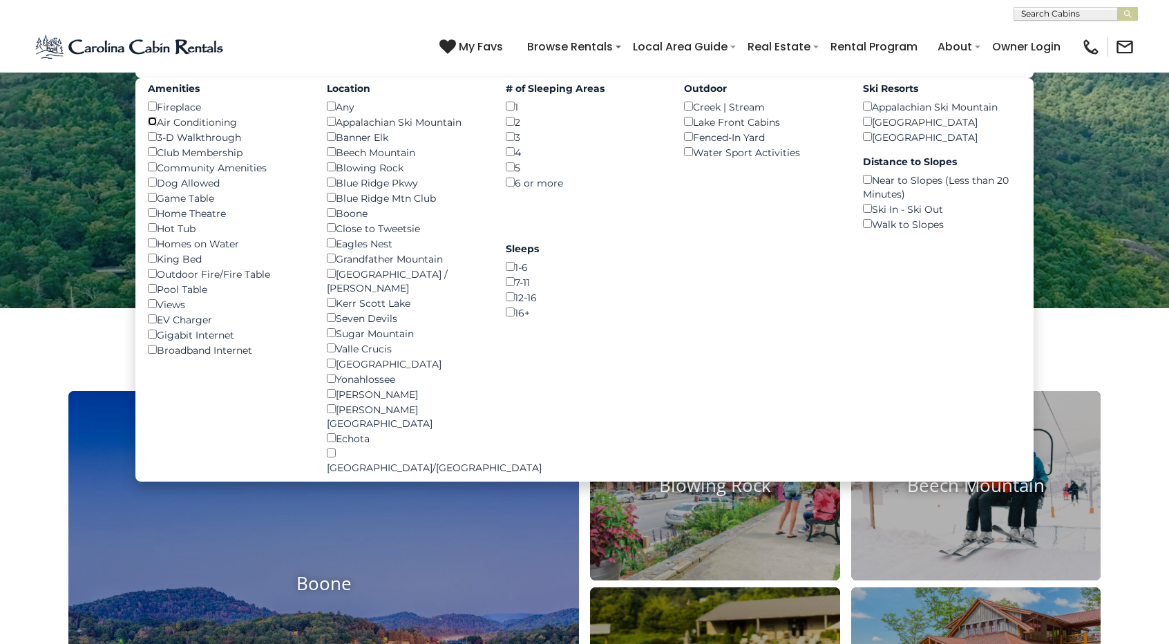  I want to click on div: Boone, so click(406, 213).